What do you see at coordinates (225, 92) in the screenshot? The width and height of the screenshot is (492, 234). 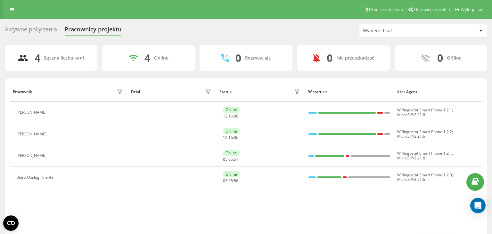 I see `div: Status` at bounding box center [225, 92].